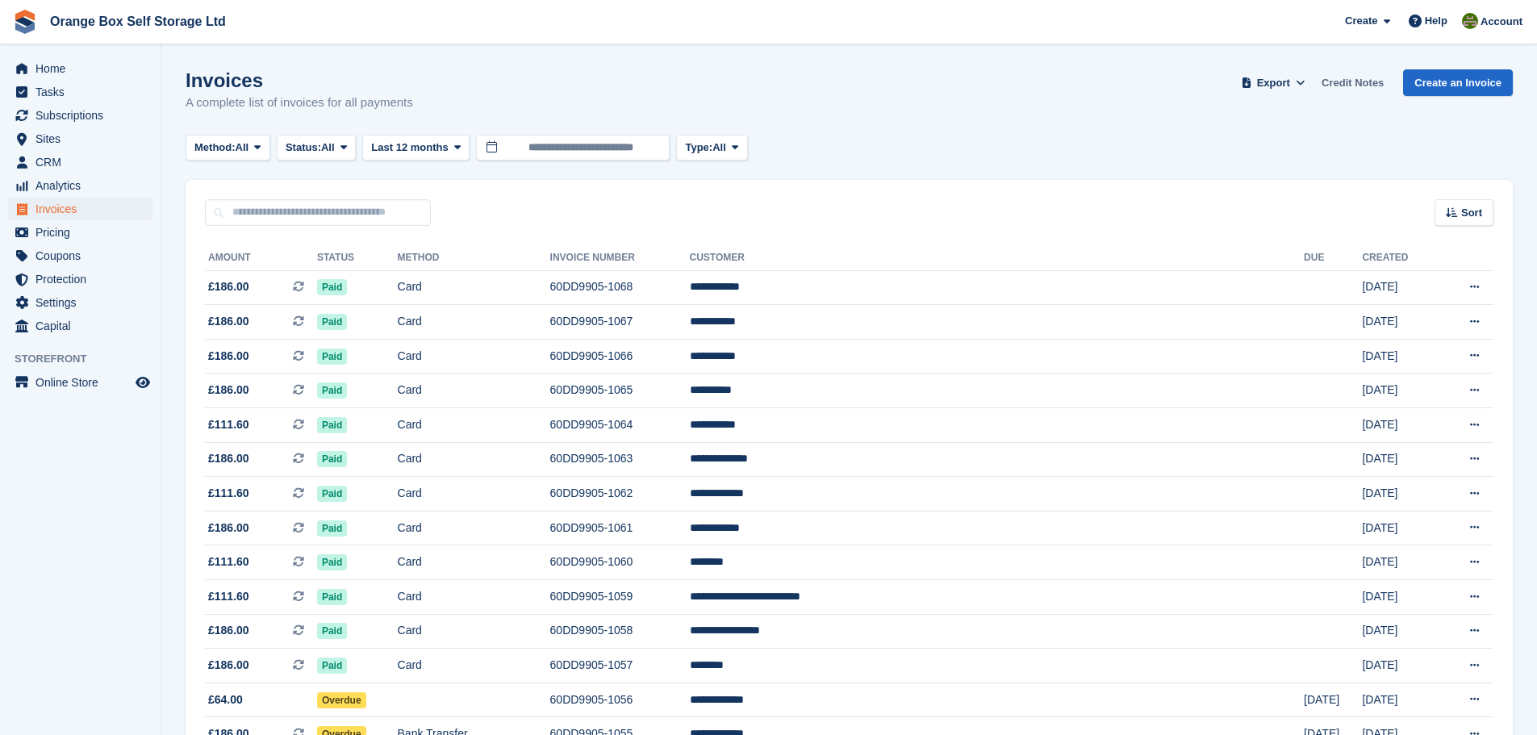 This screenshot has height=735, width=1537. Describe the element at coordinates (620, 562) in the screenshot. I see `td: 60DD9905-1060` at that location.